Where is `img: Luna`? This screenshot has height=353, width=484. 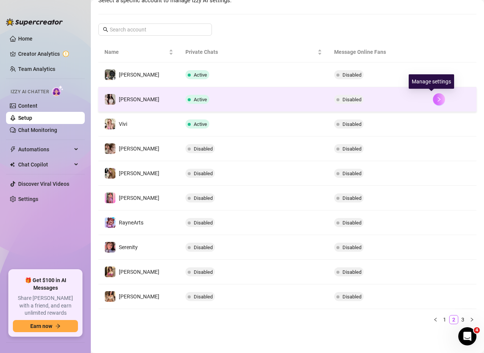
img: Luna is located at coordinates (110, 75).